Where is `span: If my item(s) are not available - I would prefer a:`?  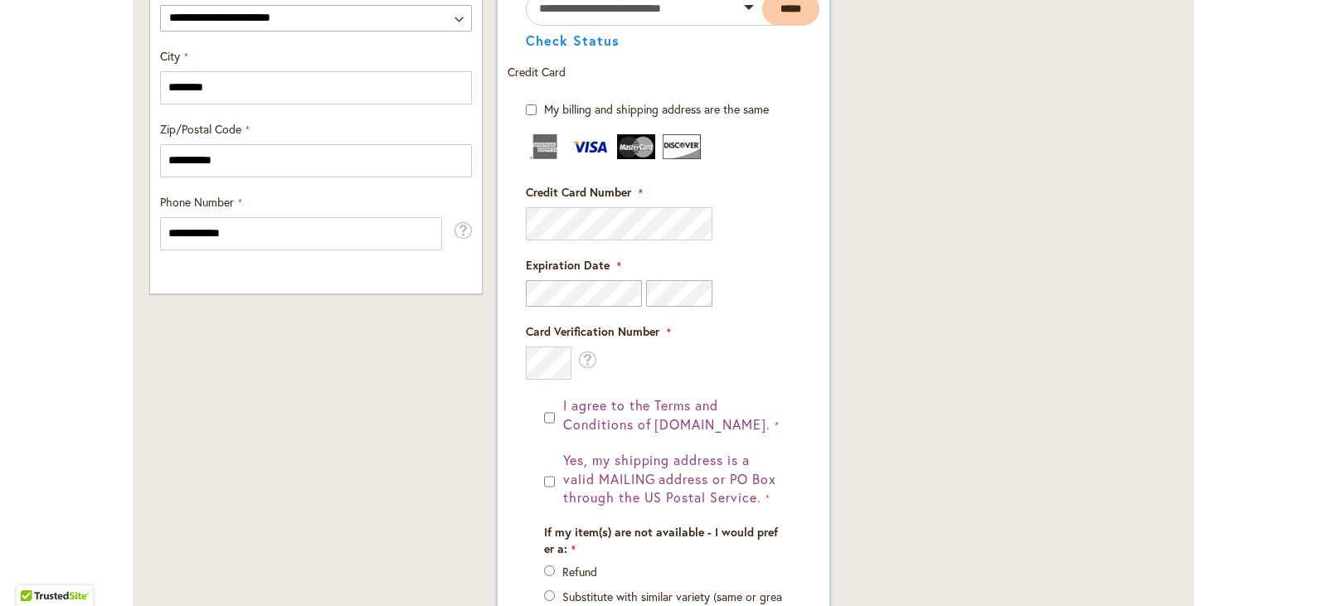 span: If my item(s) are not available - I would prefer a: is located at coordinates (661, 540).